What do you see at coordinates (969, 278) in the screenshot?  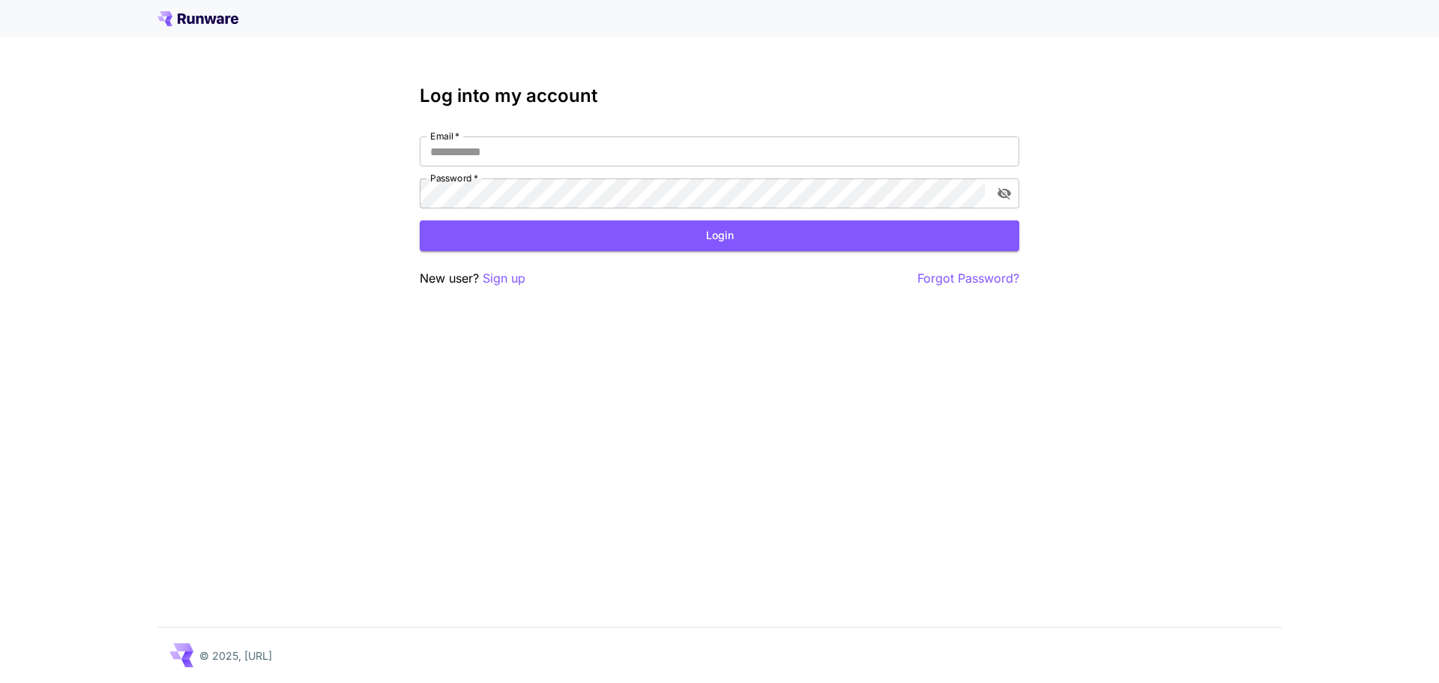 I see `p: Forgot Password?` at bounding box center [969, 278].